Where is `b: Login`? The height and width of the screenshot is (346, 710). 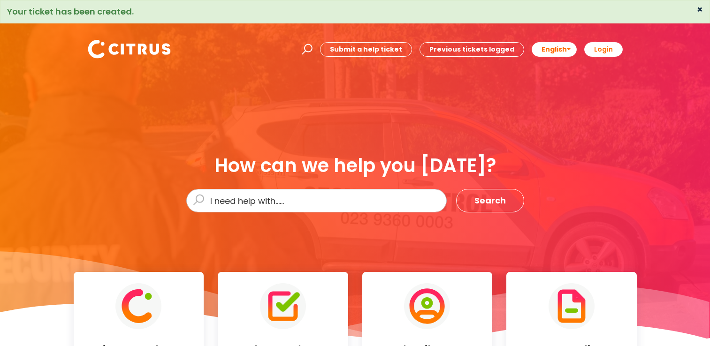 b: Login is located at coordinates (603, 49).